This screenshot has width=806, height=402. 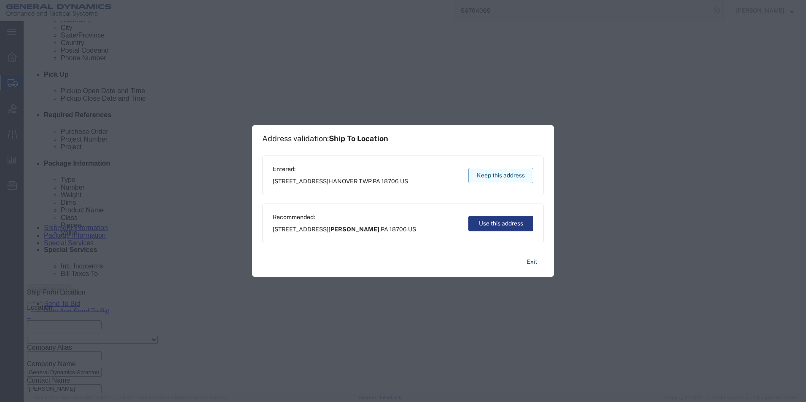 I want to click on span: Ship To Location, so click(x=358, y=138).